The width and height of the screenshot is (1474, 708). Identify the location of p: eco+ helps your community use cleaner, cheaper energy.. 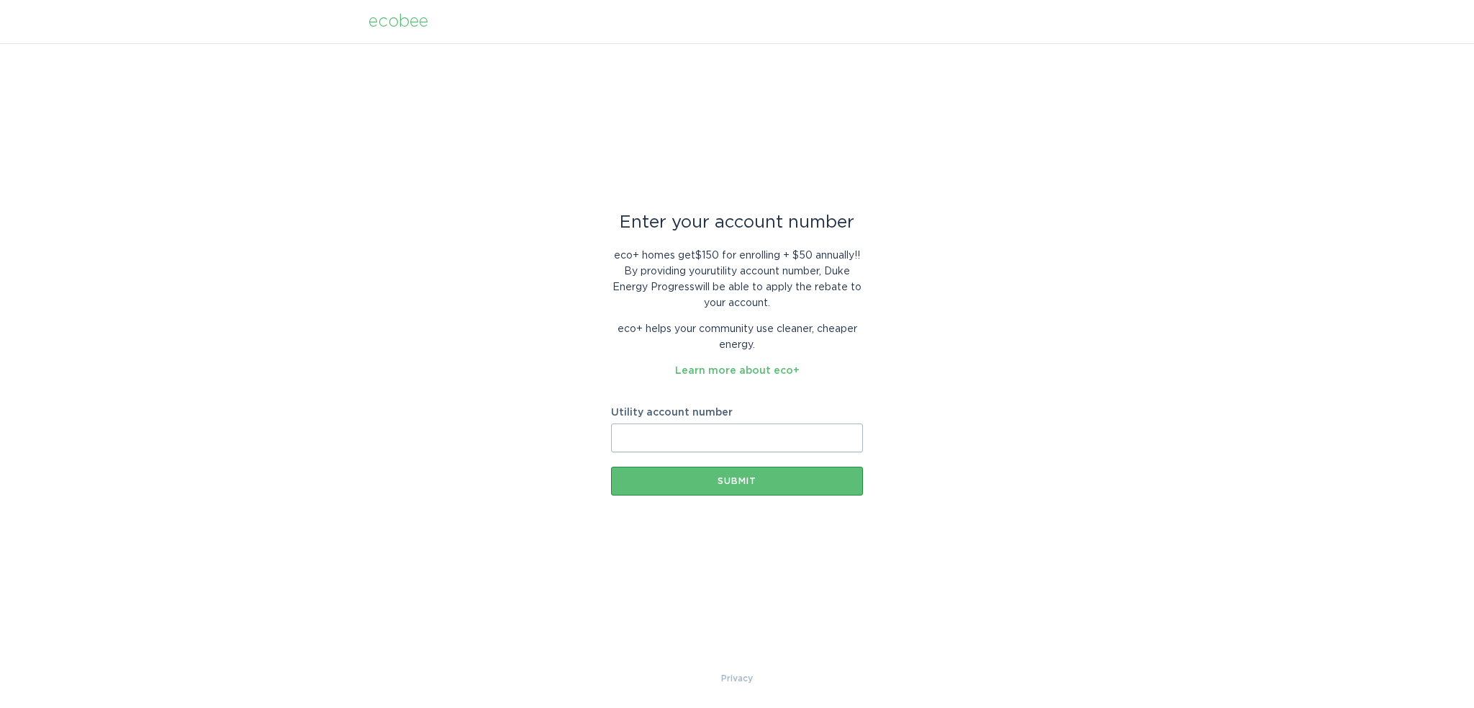
(737, 337).